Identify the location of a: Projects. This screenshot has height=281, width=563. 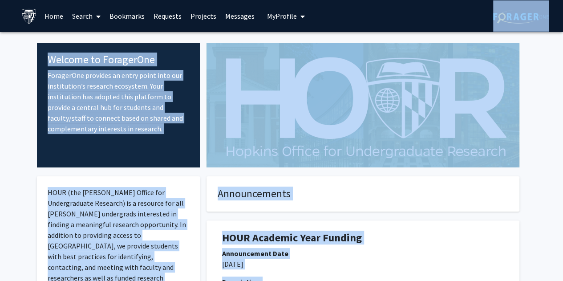
(203, 16).